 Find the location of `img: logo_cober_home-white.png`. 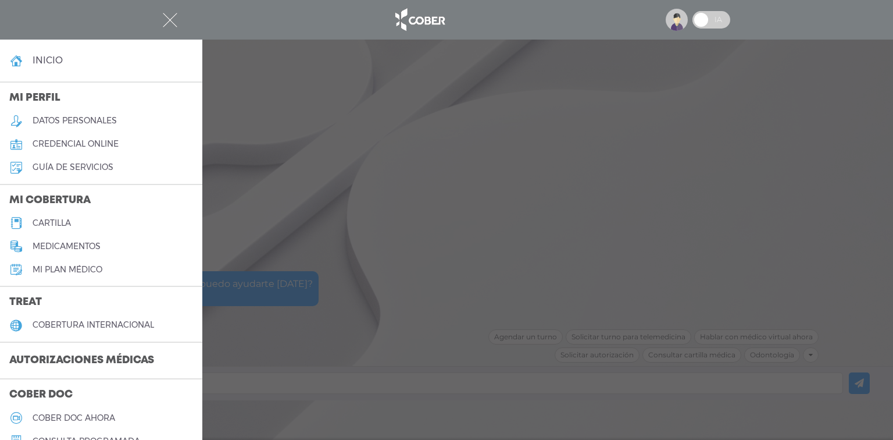

img: logo_cober_home-white.png is located at coordinates (419, 20).